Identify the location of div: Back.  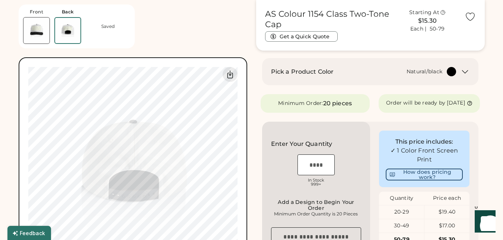
(68, 12).